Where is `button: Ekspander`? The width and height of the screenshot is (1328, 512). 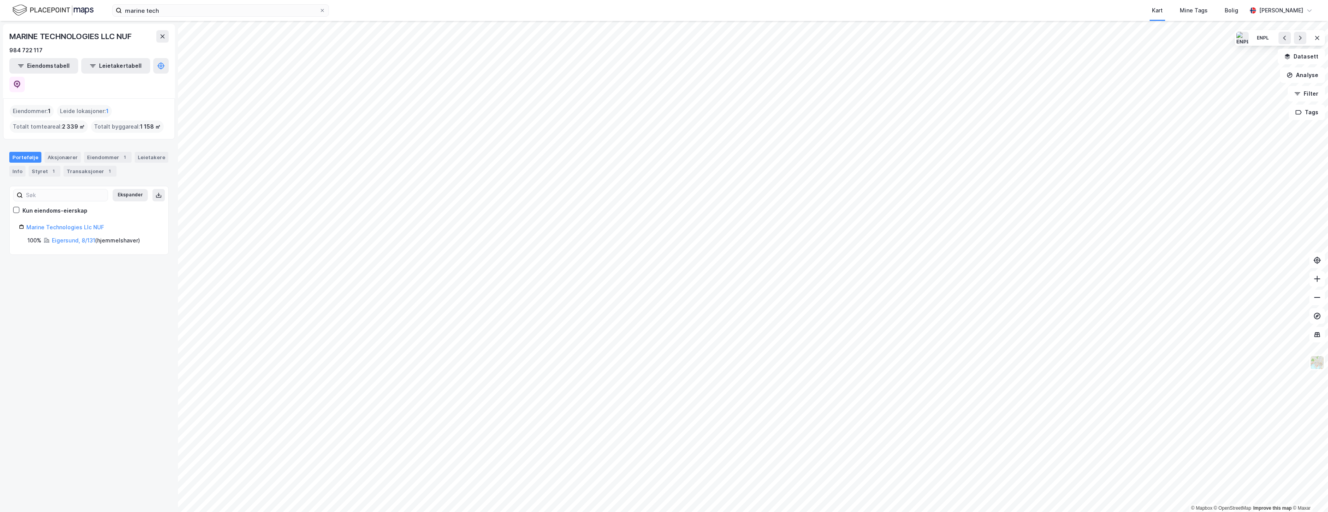
button: Ekspander is located at coordinates (130, 195).